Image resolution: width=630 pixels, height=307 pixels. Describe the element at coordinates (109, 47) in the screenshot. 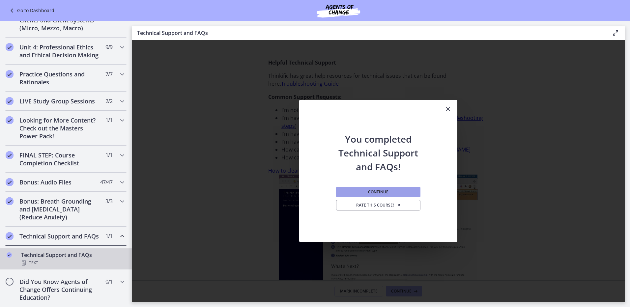

I see `span: 9 / 9` at that location.